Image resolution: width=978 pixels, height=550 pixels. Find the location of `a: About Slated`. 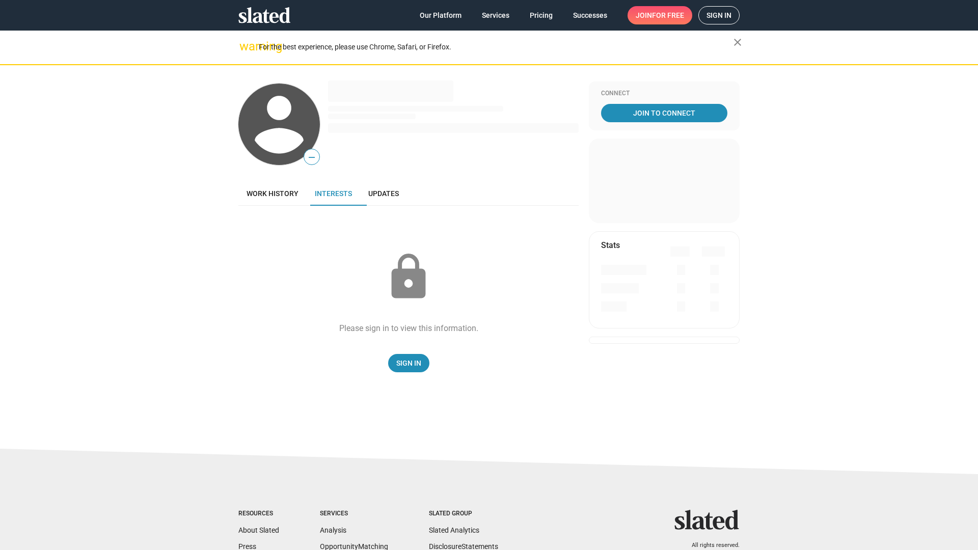

a: About Slated is located at coordinates (259, 530).